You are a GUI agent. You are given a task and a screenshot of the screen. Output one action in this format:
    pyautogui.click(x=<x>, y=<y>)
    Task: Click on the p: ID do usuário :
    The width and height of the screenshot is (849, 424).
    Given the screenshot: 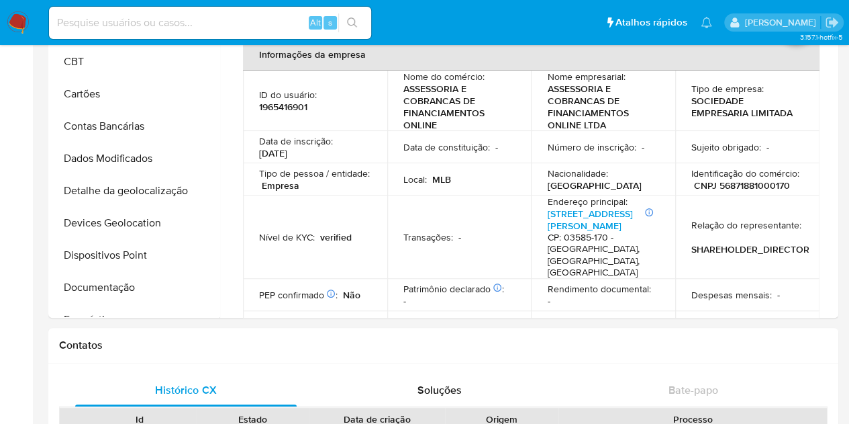 What is the action you would take?
    pyautogui.click(x=288, y=95)
    